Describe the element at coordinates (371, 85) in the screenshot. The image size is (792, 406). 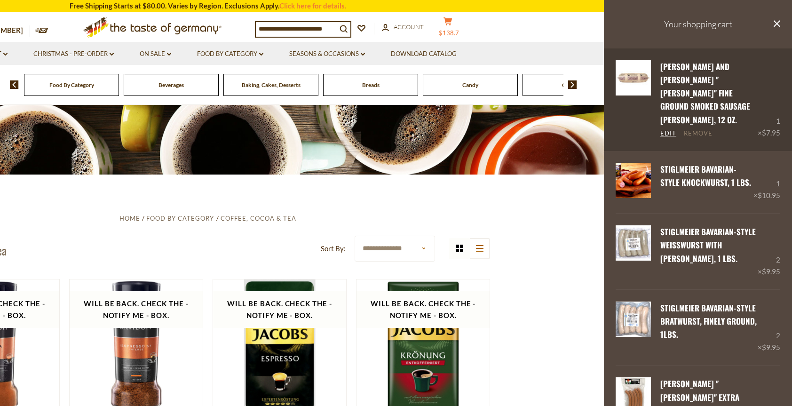
I see `span: Breads` at that location.